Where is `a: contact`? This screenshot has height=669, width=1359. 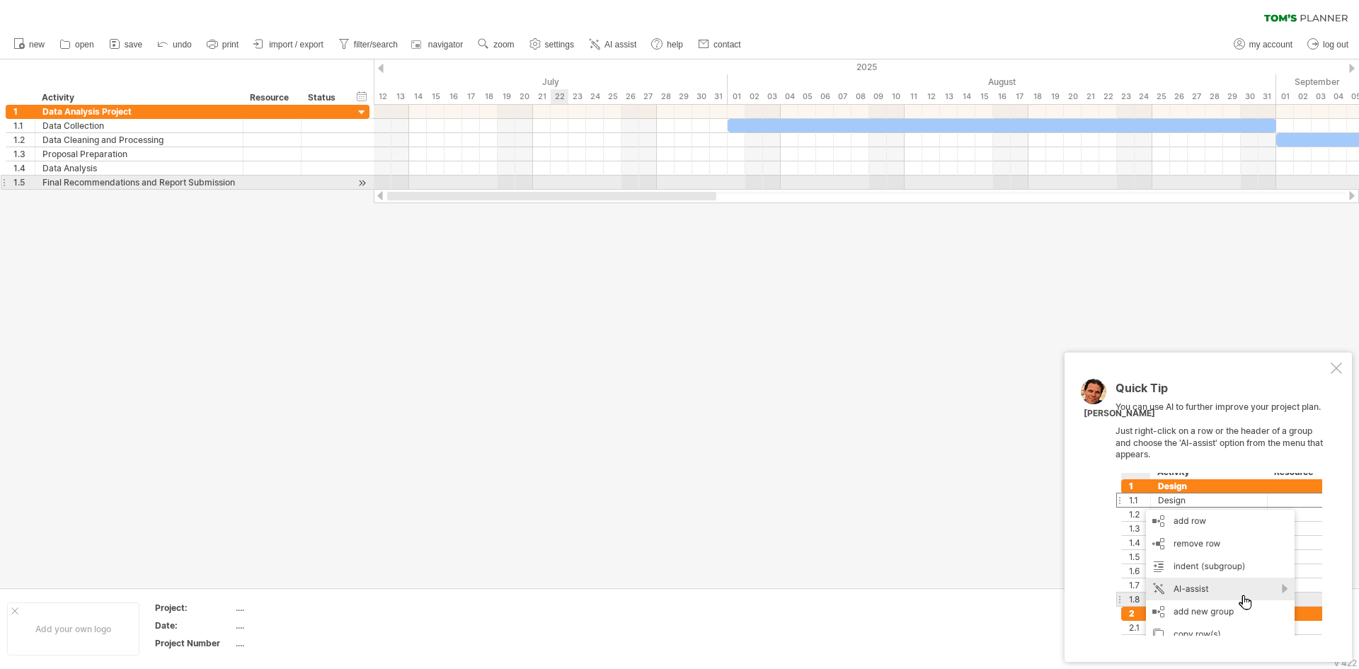
a: contact is located at coordinates (720, 45).